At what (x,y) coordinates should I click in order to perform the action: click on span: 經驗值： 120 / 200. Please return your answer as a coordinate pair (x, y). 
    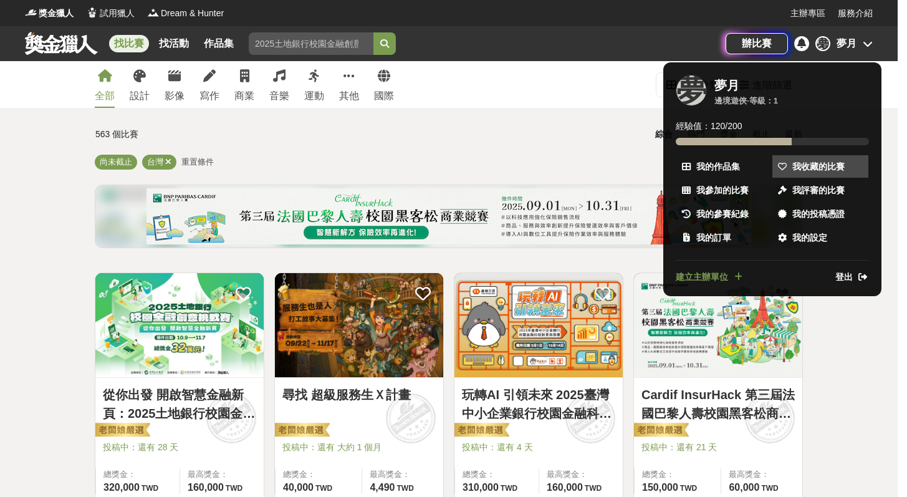
    Looking at the image, I should click on (709, 126).